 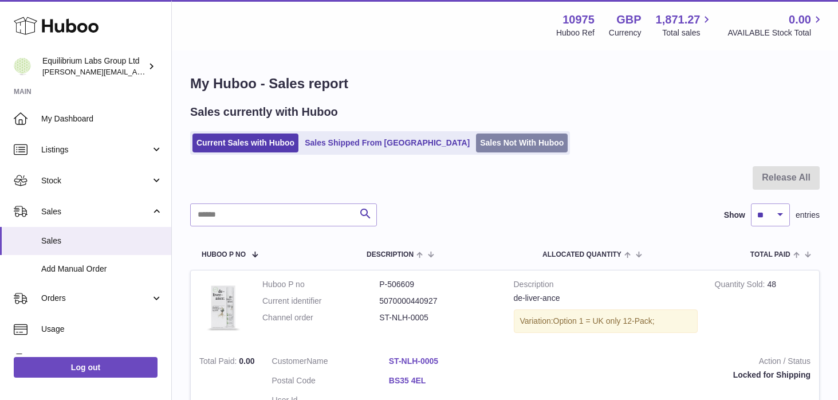 What do you see at coordinates (321, 284) in the screenshot?
I see `dt: Huboo P no` at bounding box center [321, 284].